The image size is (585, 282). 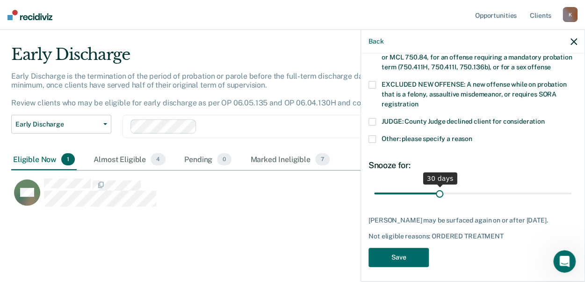 I want to click on span: 0, so click(x=224, y=159).